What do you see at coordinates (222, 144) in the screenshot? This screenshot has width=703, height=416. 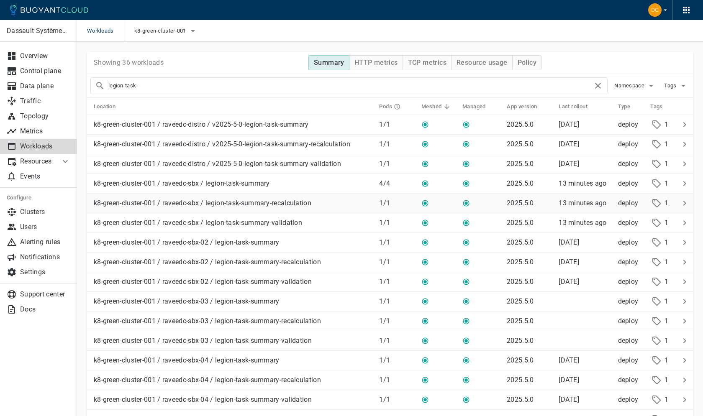 I see `p: k8-green-cluster-001 / raveedc-distro / v2025-5-0-legion-task-summary-recalculation` at bounding box center [222, 144].